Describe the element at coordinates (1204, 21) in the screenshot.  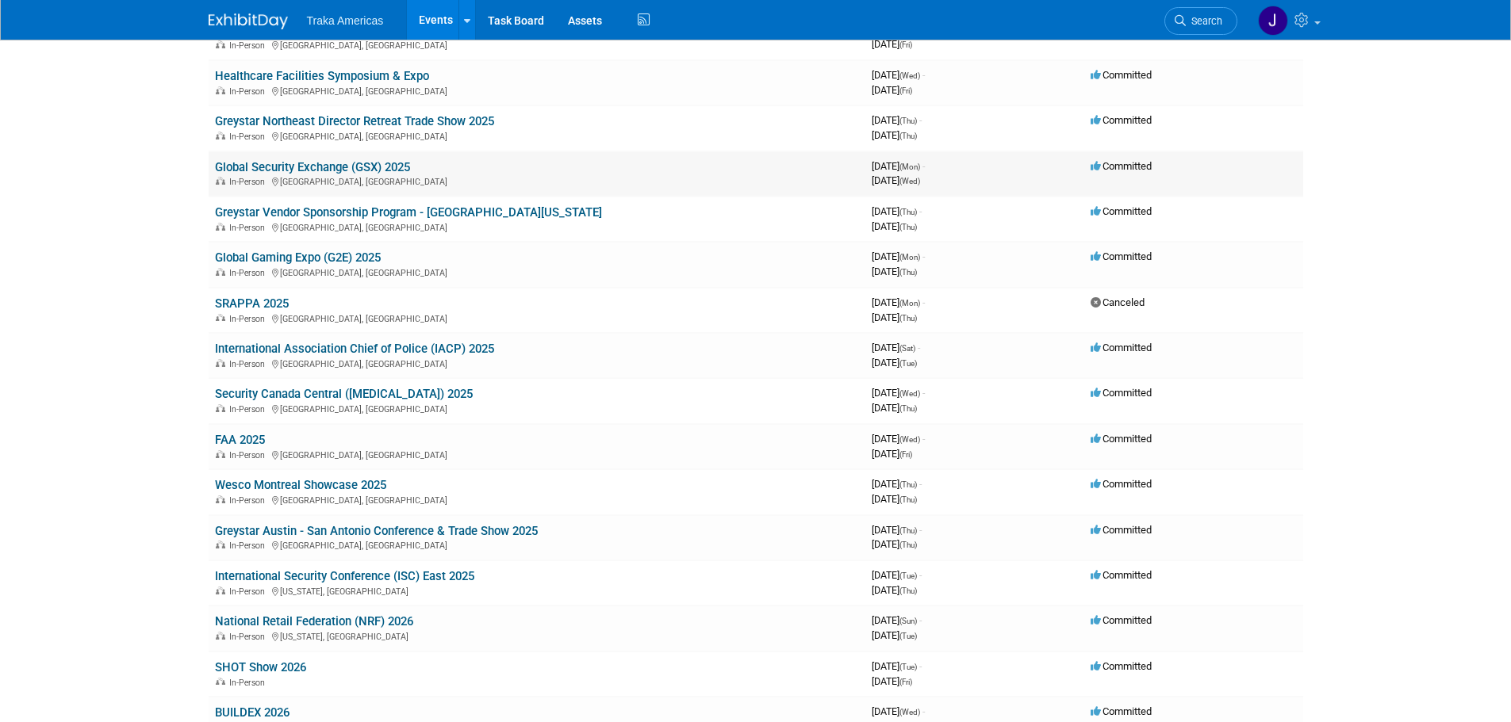
I see `span: Search` at that location.